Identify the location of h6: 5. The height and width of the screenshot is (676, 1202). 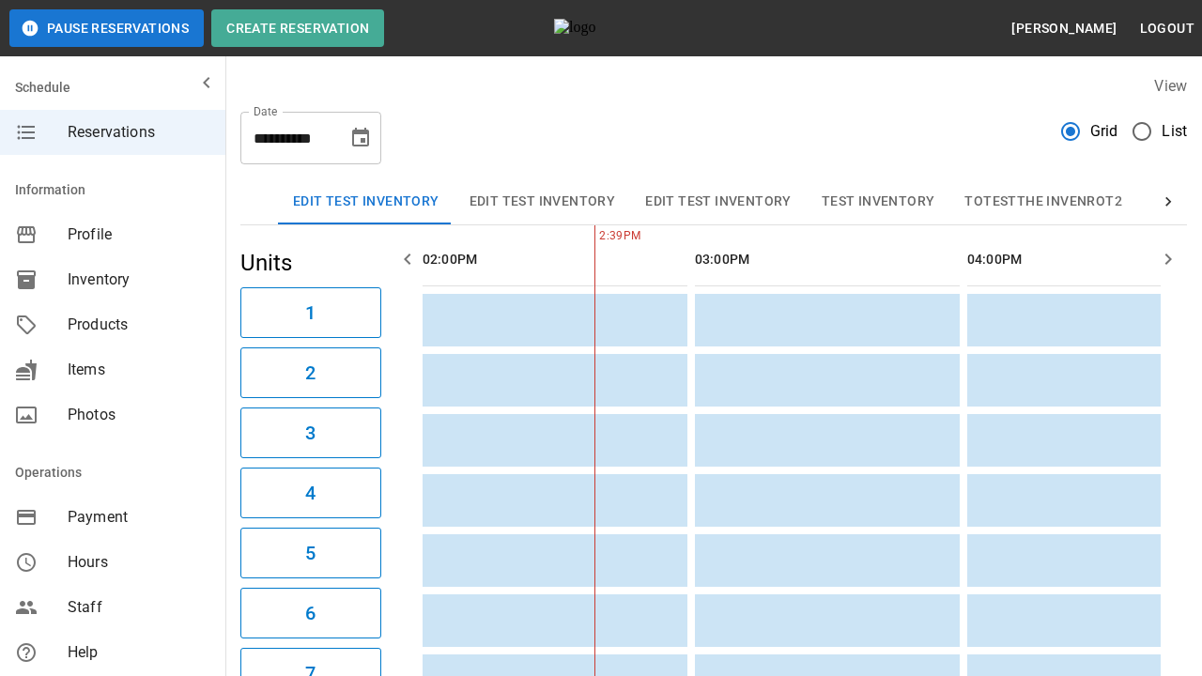
(310, 553).